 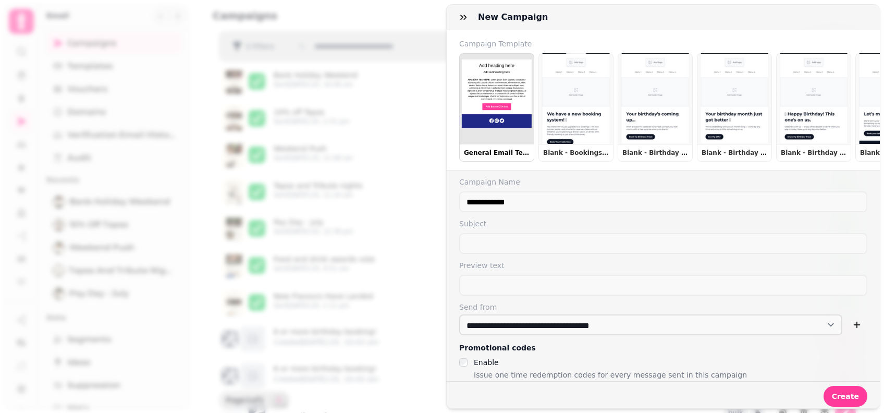 What do you see at coordinates (576, 107) in the screenshot?
I see `button: Blank - Bookings New system go-live announcement` at bounding box center [576, 107].